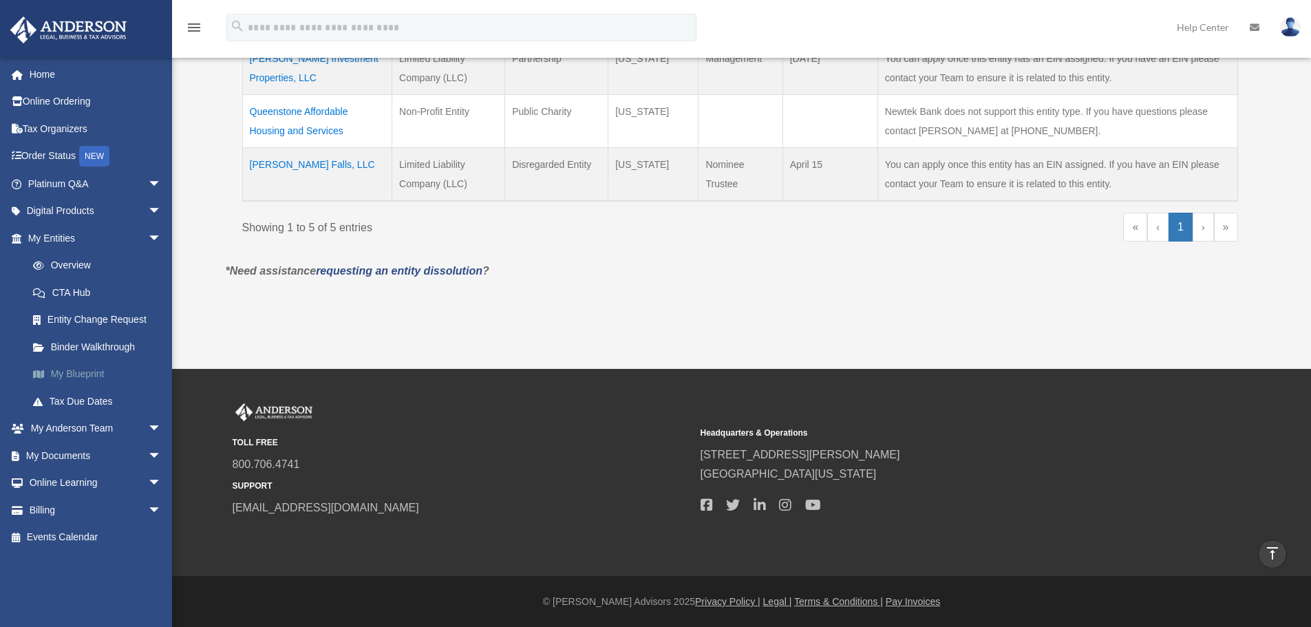  What do you see at coordinates (100, 374) in the screenshot?
I see `a: My Blueprint` at bounding box center [100, 374].